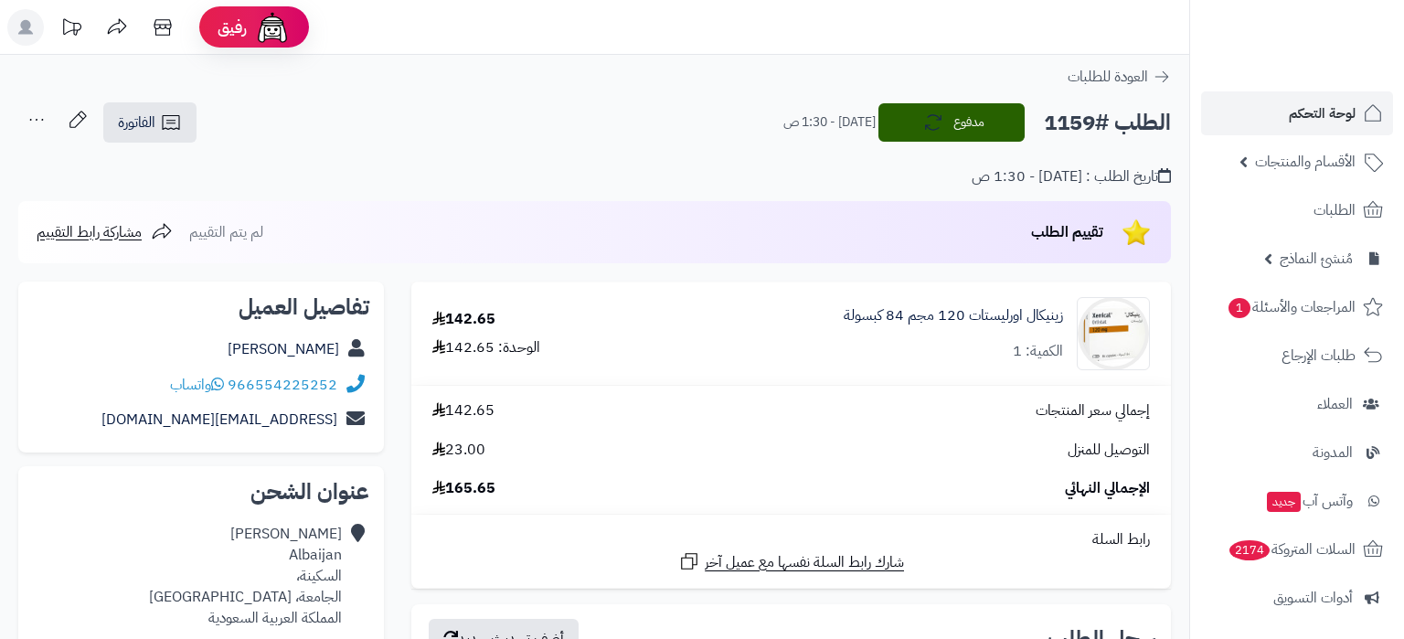 The image size is (1404, 639). Describe the element at coordinates (1318, 355) in the screenshot. I see `span: طلبات الإرجاع` at that location.